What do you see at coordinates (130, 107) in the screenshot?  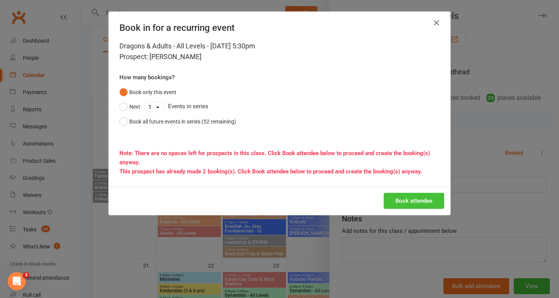 I see `button: Next` at bounding box center [130, 107].